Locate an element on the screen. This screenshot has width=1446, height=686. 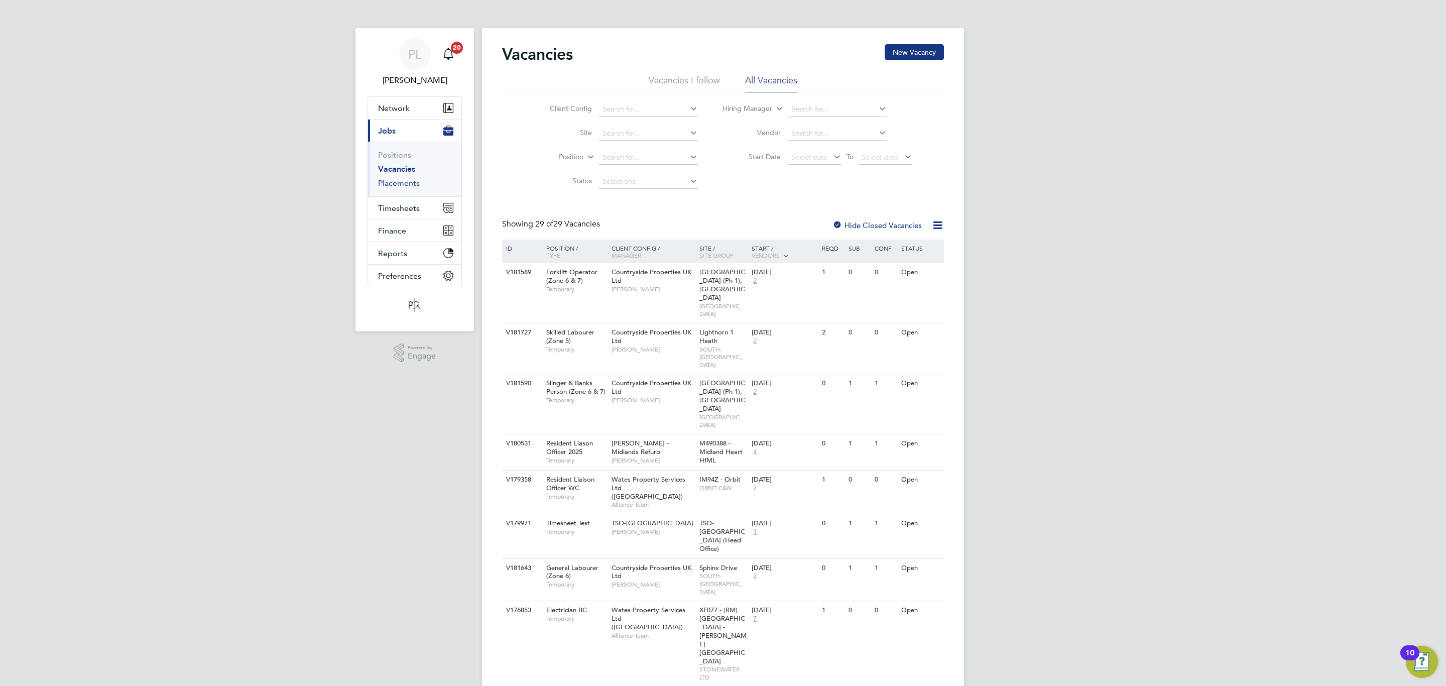
div: V181589 is located at coordinates (521, 272).